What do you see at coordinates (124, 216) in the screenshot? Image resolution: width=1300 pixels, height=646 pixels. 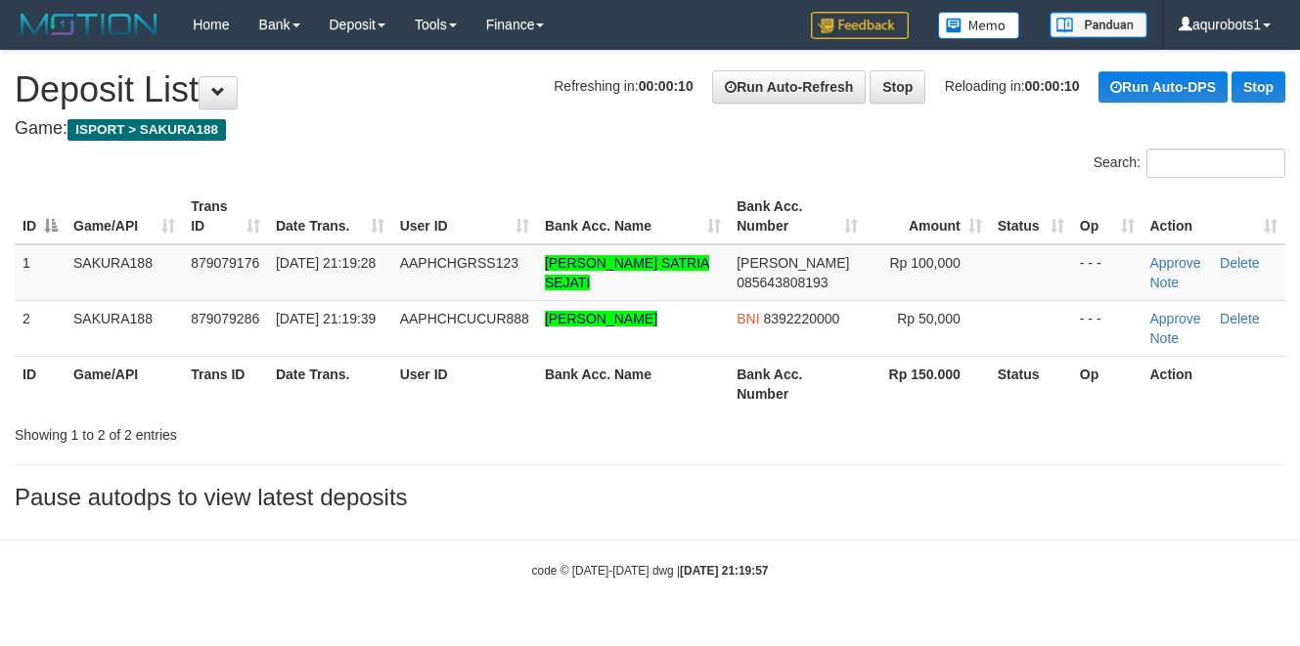 I see `th: Game/API: activate to sort column ascending` at bounding box center [124, 216].